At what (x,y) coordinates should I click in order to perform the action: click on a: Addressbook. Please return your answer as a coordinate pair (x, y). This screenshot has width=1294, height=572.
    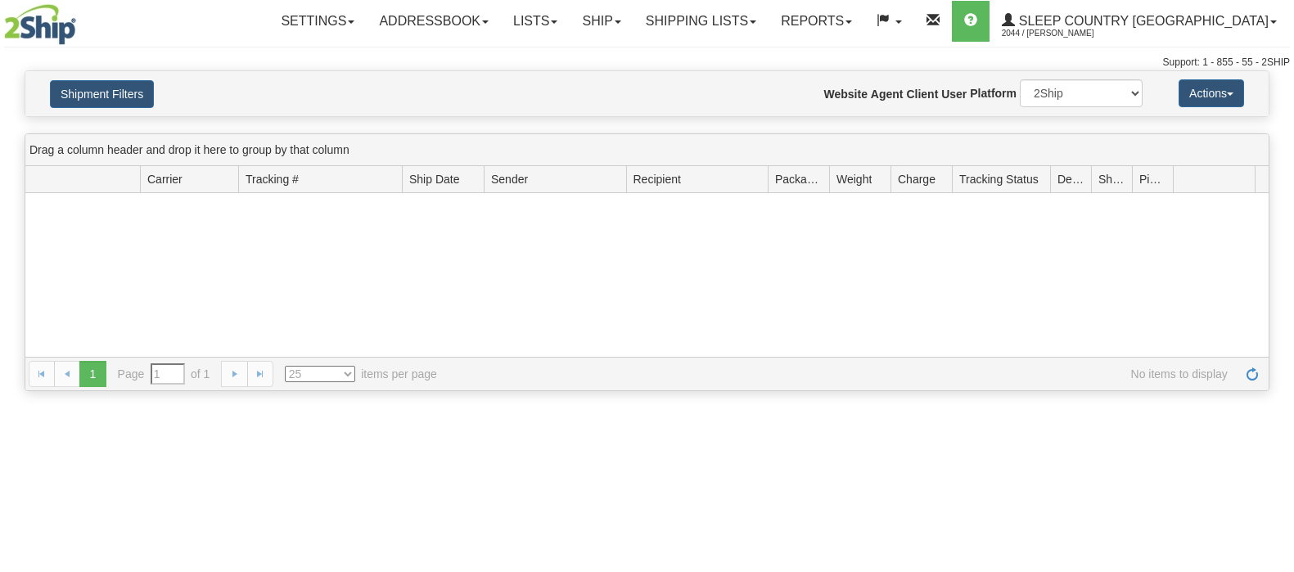
    Looking at the image, I should click on (434, 21).